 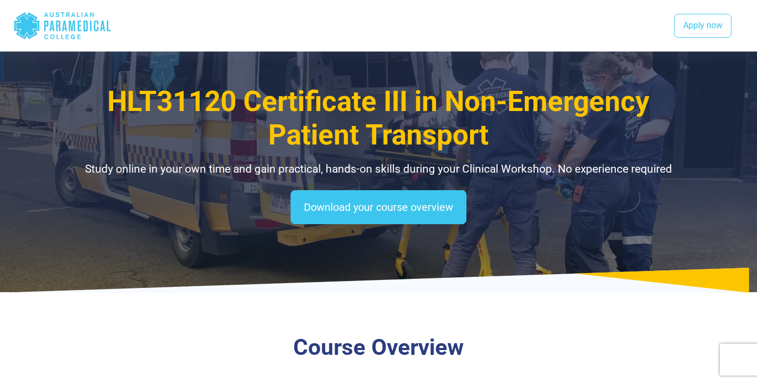 I want to click on h3: Course Overview, so click(x=379, y=347).